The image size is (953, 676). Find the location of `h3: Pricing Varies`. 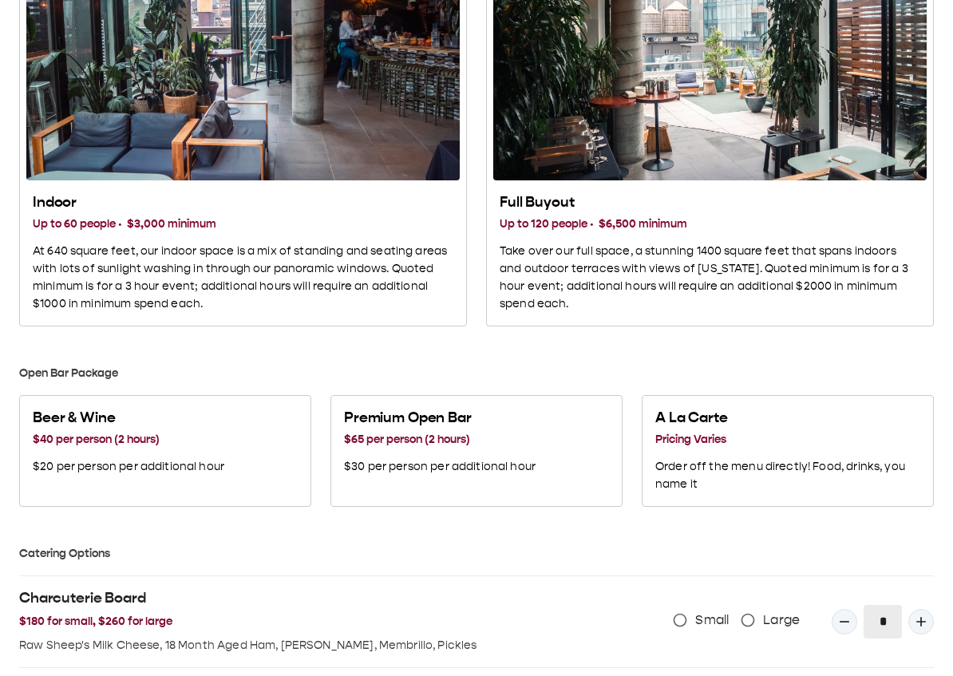

h3: Pricing Varies is located at coordinates (788, 440).